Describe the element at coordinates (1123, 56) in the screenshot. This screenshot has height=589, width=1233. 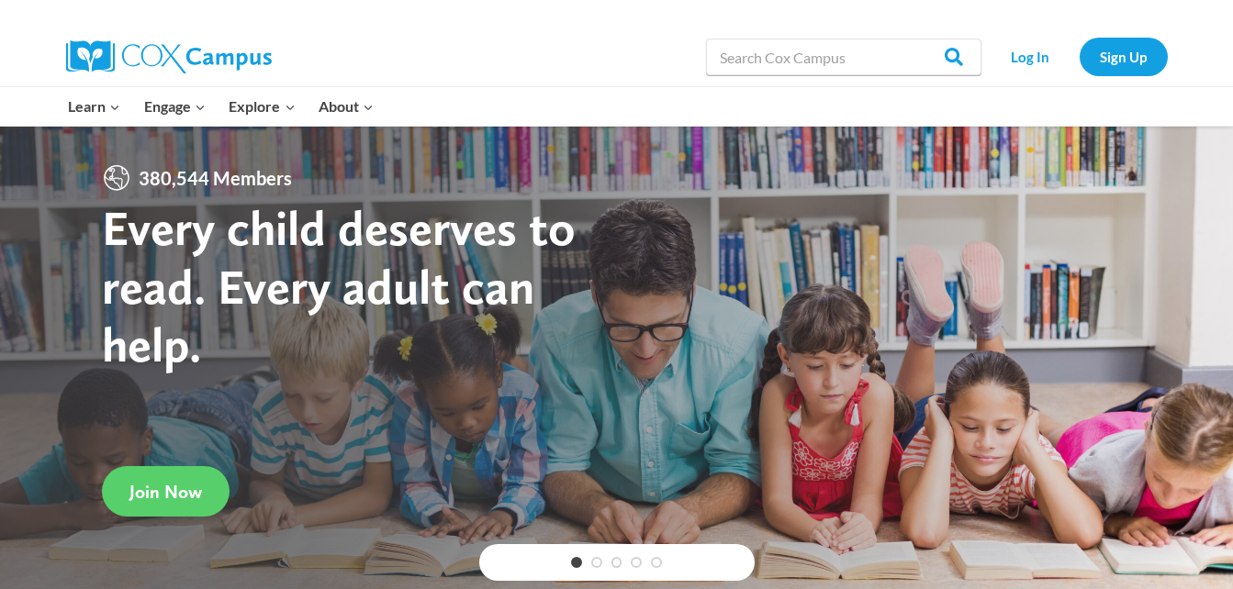
I see `a: Sign Up` at that location.